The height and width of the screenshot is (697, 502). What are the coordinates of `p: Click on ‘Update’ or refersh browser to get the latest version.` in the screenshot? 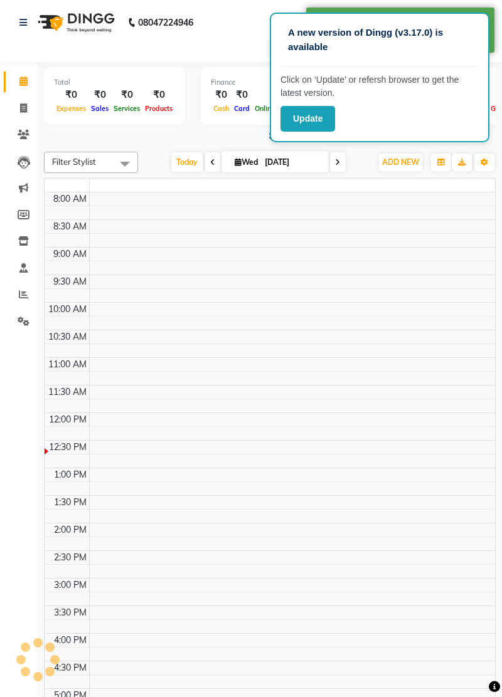 It's located at (379, 87).